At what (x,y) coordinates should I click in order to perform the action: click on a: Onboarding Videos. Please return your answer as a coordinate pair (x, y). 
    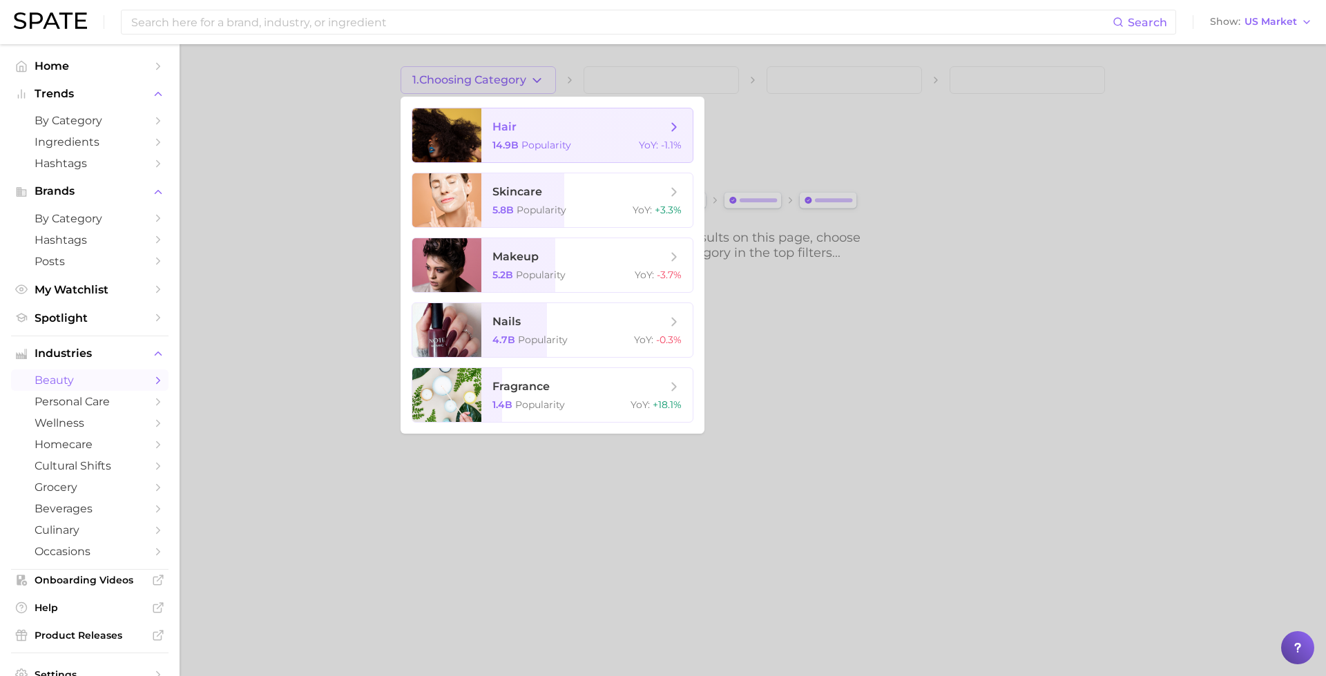
    Looking at the image, I should click on (90, 580).